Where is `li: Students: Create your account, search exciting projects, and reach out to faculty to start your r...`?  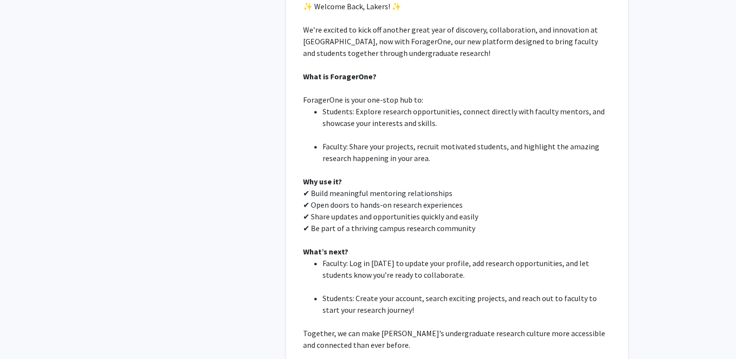
li: Students: Create your account, search exciting projects, and reach out to faculty to start your r... is located at coordinates (466, 304).